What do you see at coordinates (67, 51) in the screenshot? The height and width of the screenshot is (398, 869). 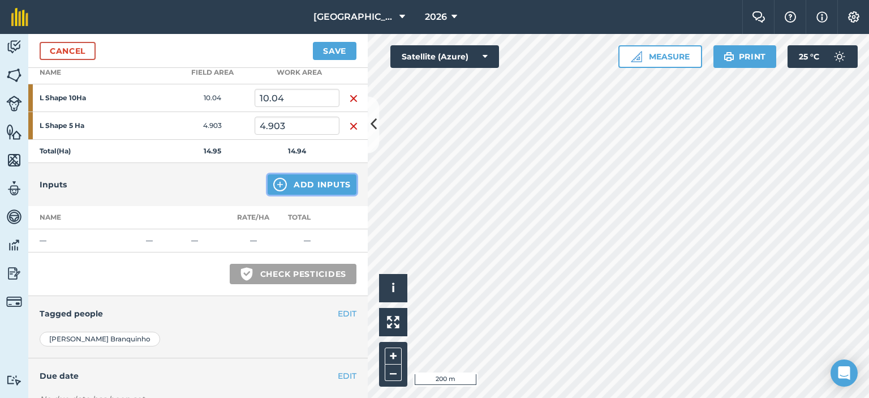 I see `a: Cancel` at bounding box center [67, 51].